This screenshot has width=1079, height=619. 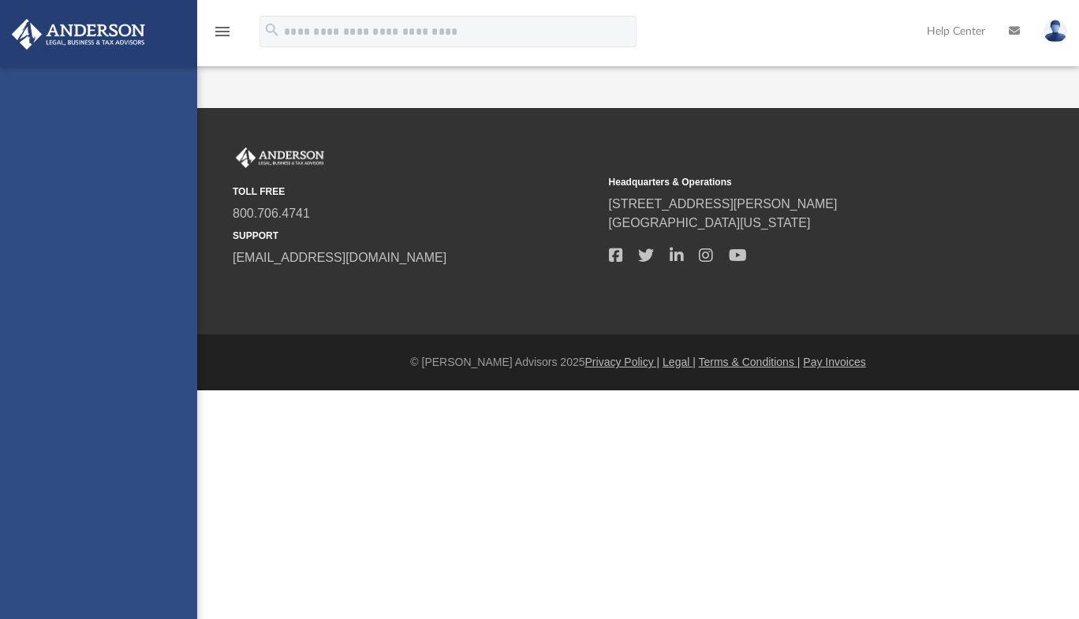 What do you see at coordinates (834, 362) in the screenshot?
I see `a: Pay Invoices` at bounding box center [834, 362].